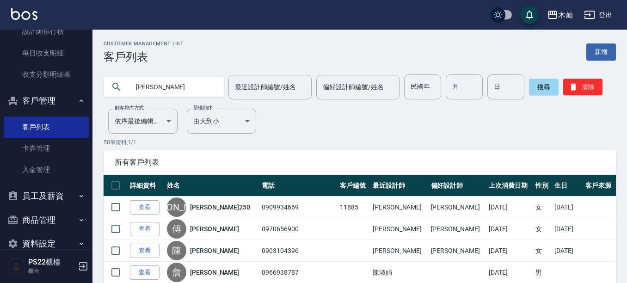 This screenshot has height=283, width=627. I want to click on button: 客戶管理, so click(46, 101).